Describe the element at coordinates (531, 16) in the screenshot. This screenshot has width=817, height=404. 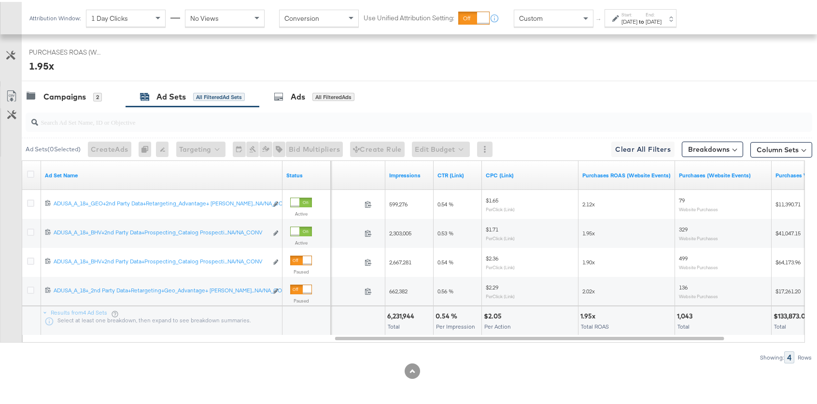
I see `span: Custom` at that location.